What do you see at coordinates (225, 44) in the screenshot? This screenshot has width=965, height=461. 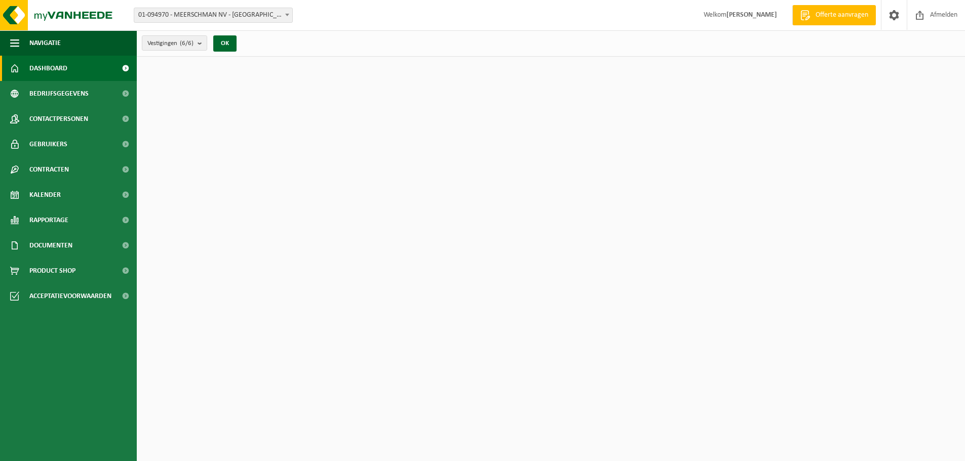 I see `button: OK` at bounding box center [225, 44].